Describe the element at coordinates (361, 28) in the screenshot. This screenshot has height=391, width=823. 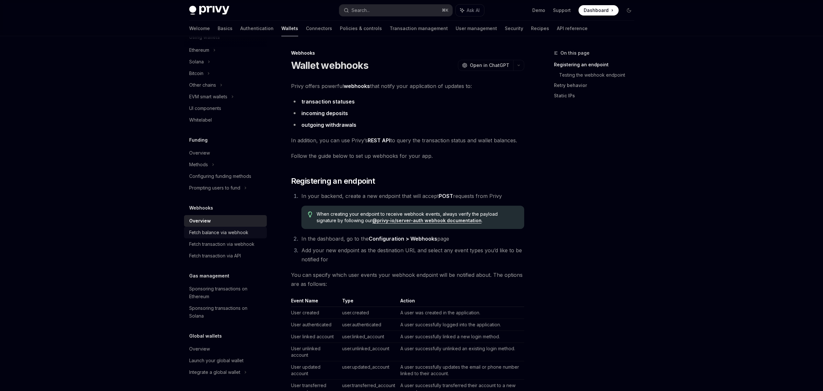
I see `a: Policies & controls` at that location.